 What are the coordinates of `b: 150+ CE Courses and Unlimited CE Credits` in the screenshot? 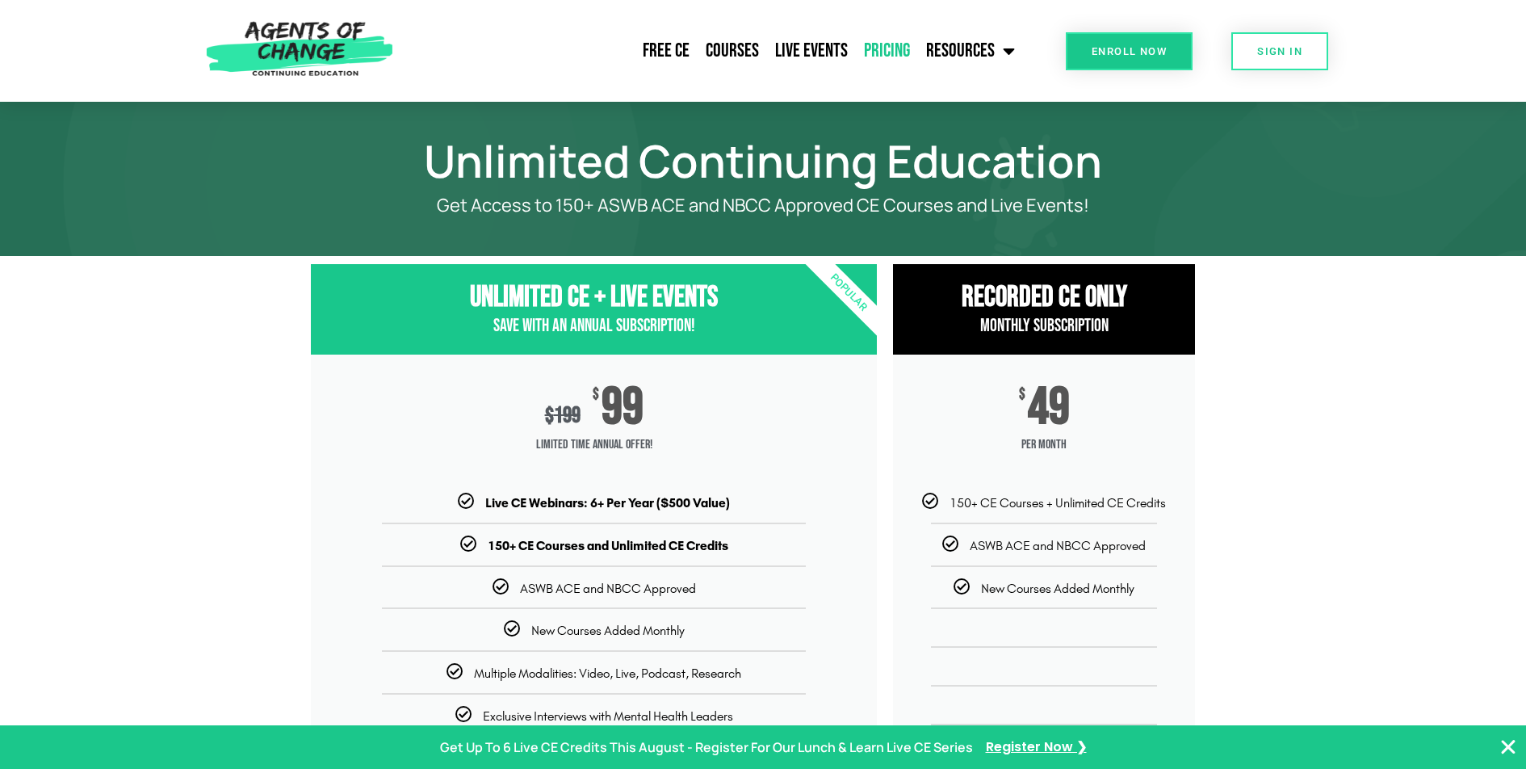 It's located at (608, 545).